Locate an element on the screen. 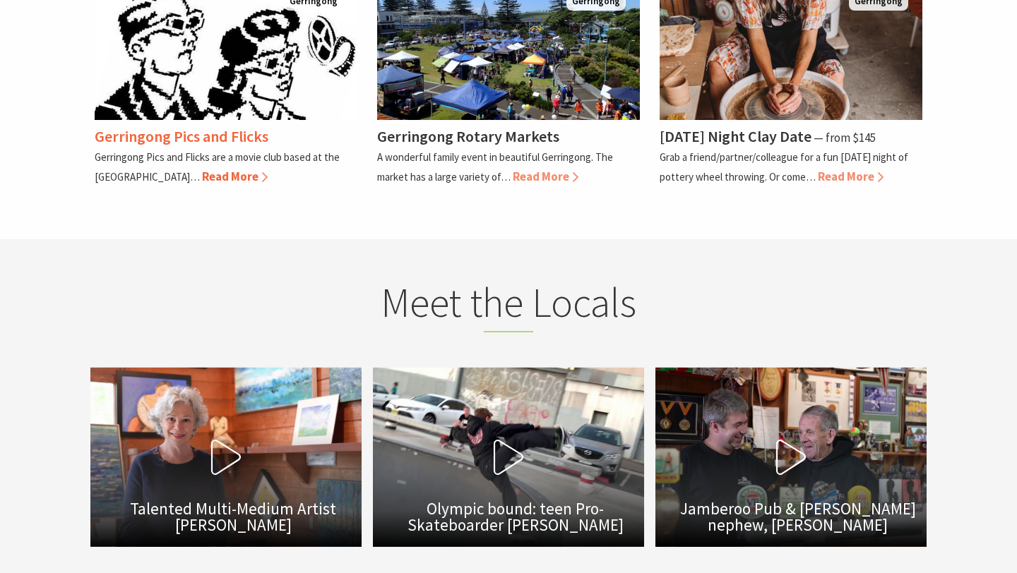 The height and width of the screenshot is (573, 1017). h4: Gerringong Rotary Markets is located at coordinates (468, 136).